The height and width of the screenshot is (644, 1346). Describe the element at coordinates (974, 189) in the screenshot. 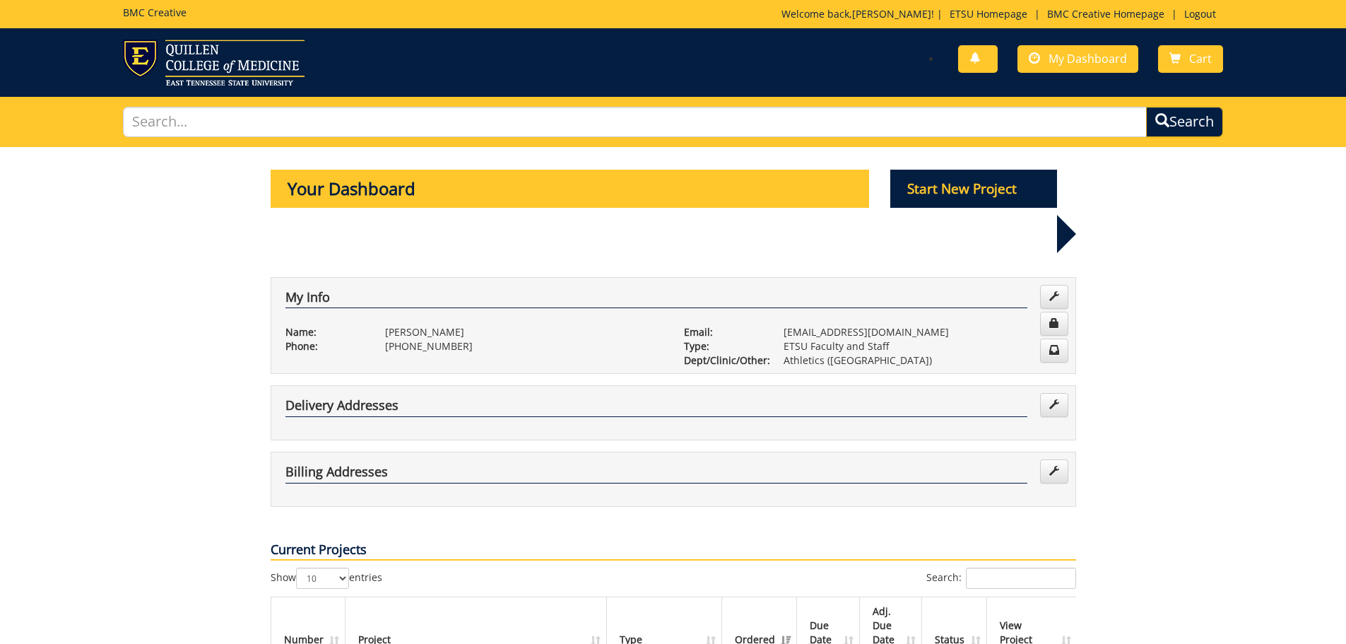

I see `a: Start New Project` at that location.